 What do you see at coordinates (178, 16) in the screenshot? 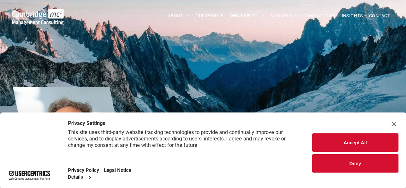
I see `a: ABOUT` at bounding box center [178, 16].